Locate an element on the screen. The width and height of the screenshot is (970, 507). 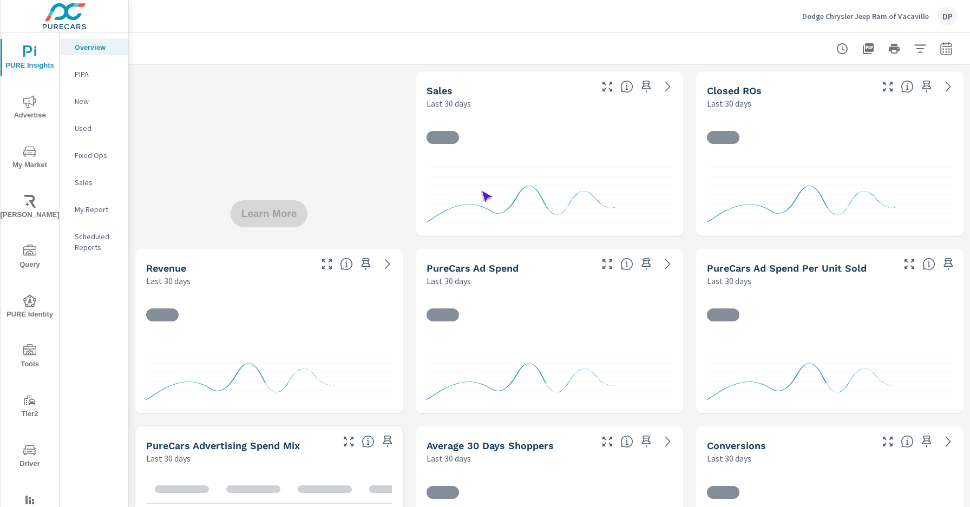
h5: PureCars Advertising Spend Mix is located at coordinates (223, 445).